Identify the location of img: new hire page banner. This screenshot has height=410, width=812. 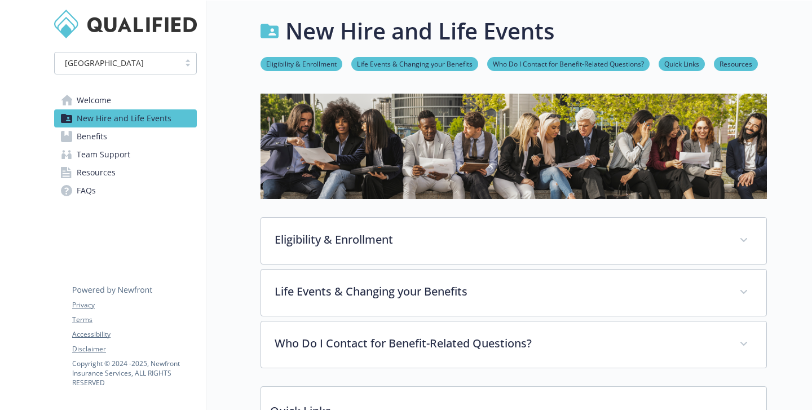
(514, 146).